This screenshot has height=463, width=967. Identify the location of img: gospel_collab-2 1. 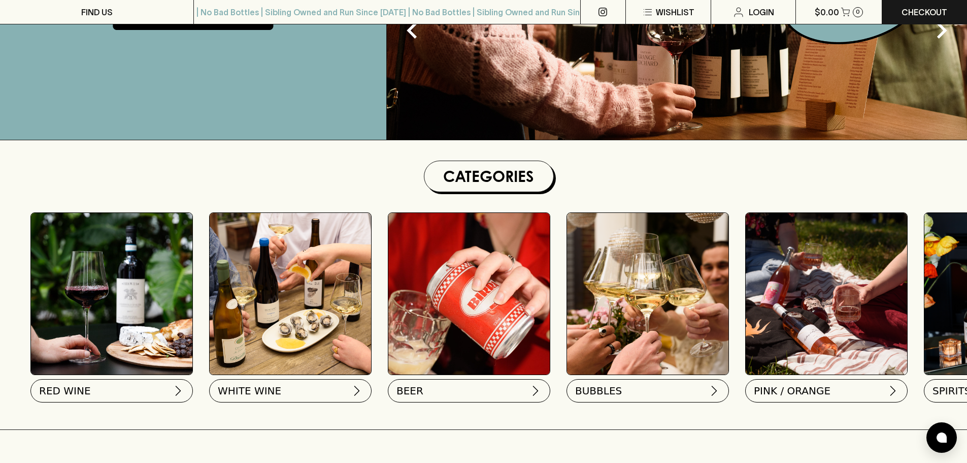
(827, 294).